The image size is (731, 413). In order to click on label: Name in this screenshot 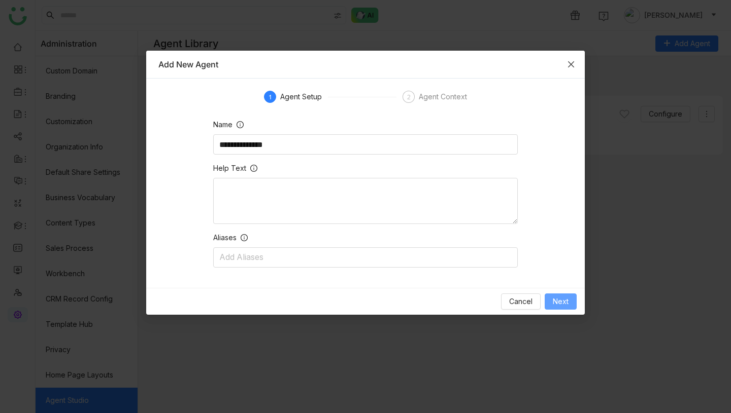, I will do `click(228, 125)`.